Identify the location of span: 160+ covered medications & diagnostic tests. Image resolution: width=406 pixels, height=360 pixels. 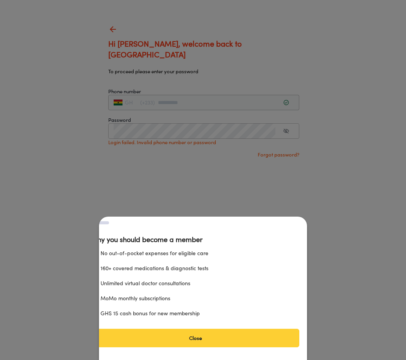
(154, 268).